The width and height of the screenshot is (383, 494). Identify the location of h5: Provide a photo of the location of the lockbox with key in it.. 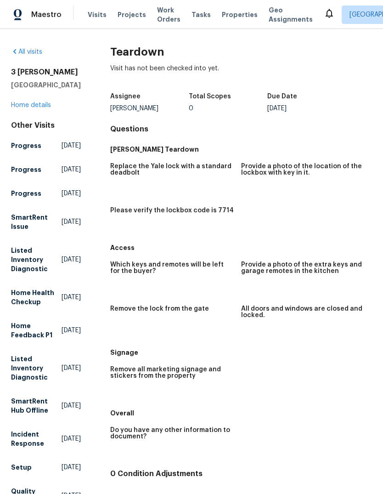
(303, 170).